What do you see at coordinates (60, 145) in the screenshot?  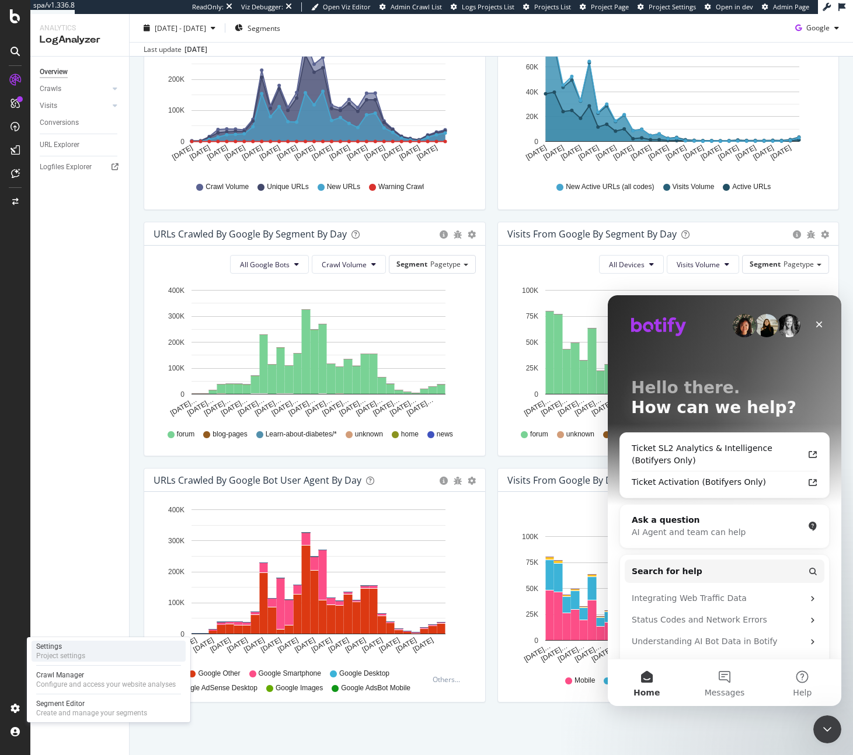 I see `div: URL Explorer` at bounding box center [60, 145].